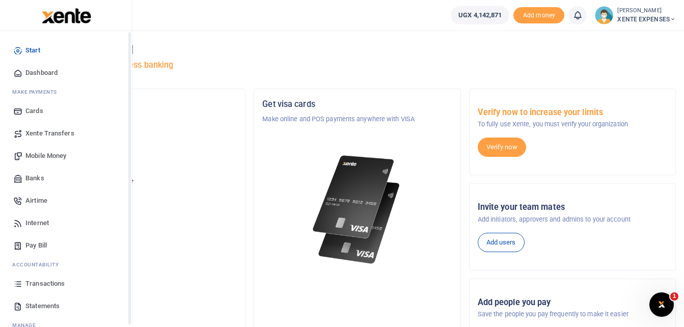 The width and height of the screenshot is (684, 327). What do you see at coordinates (37, 92) in the screenshot?
I see `span: ake Payments` at bounding box center [37, 92].